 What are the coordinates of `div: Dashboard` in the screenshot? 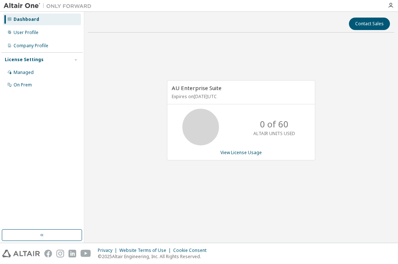 It's located at (26, 19).